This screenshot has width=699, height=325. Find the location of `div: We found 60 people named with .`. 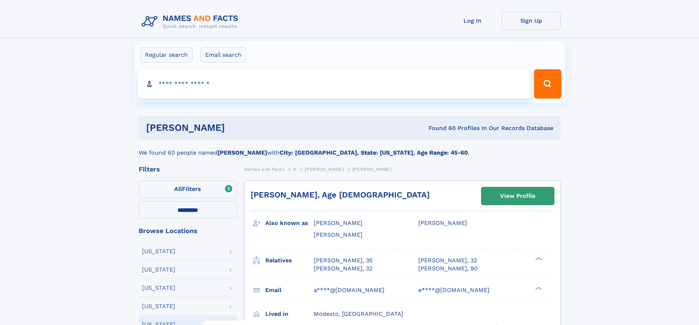

div: We found 60 people named with . is located at coordinates (349, 149).